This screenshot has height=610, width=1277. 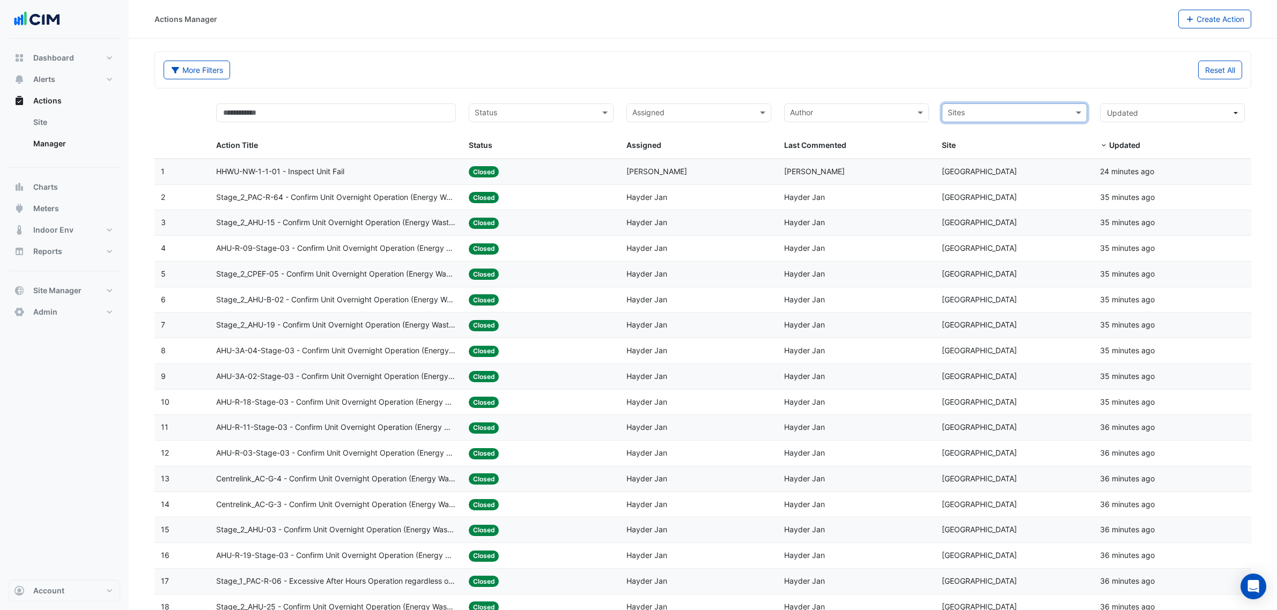 What do you see at coordinates (46, 209) in the screenshot?
I see `span: Meters` at bounding box center [46, 209].